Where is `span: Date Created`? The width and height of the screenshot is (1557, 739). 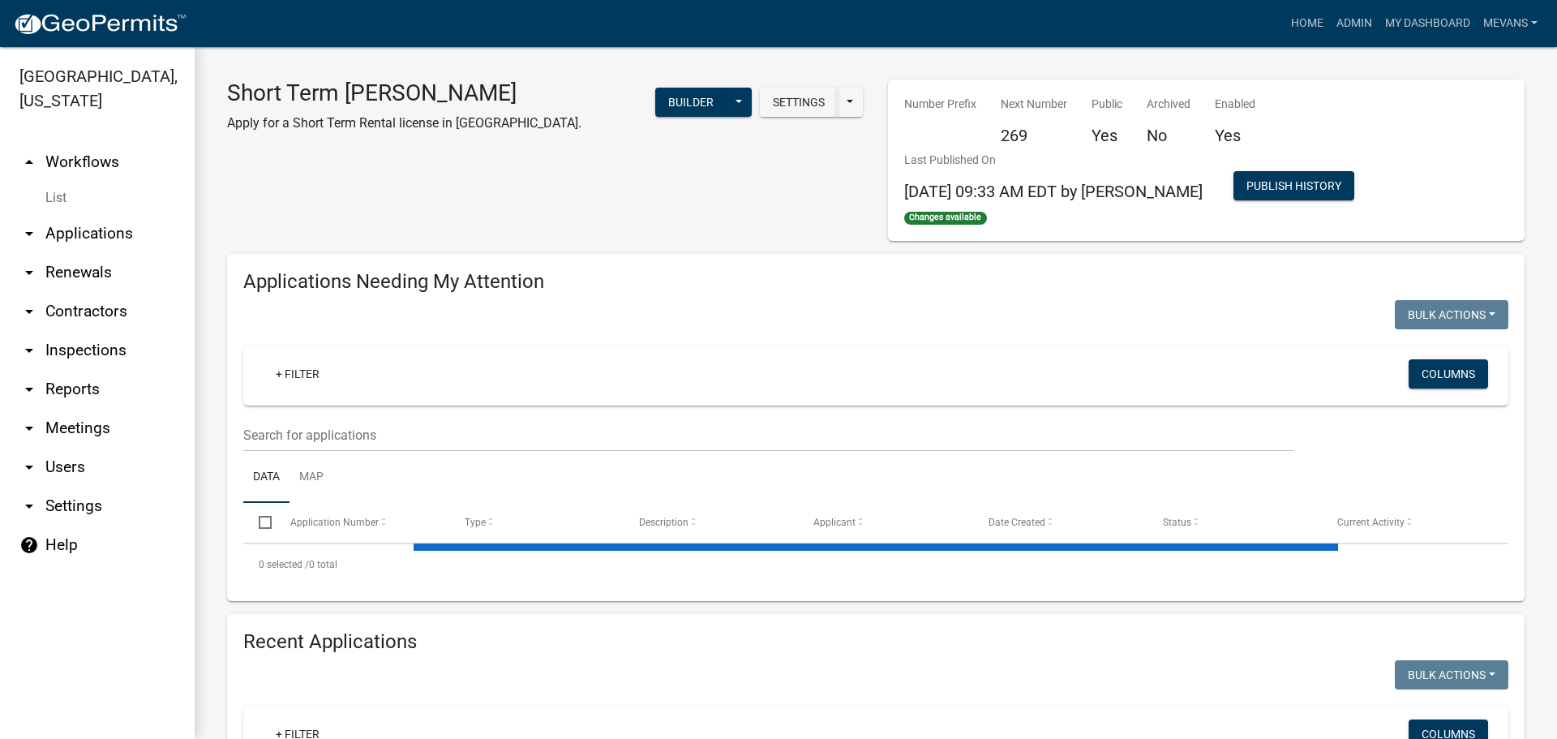
span: Date Created is located at coordinates (1017, 522).